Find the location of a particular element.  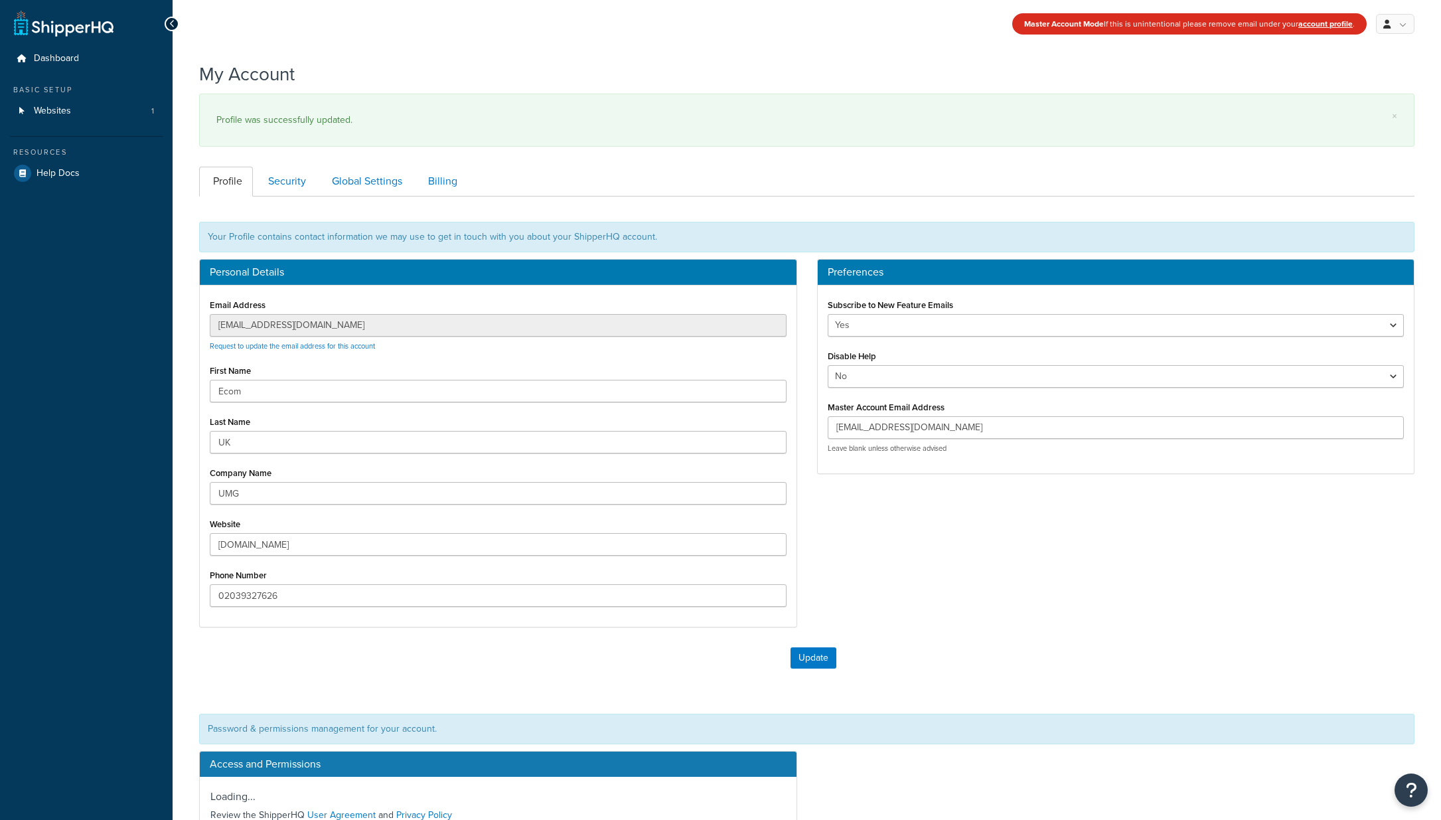

p: Leave blank unless otherwise advised is located at coordinates (1116, 448).